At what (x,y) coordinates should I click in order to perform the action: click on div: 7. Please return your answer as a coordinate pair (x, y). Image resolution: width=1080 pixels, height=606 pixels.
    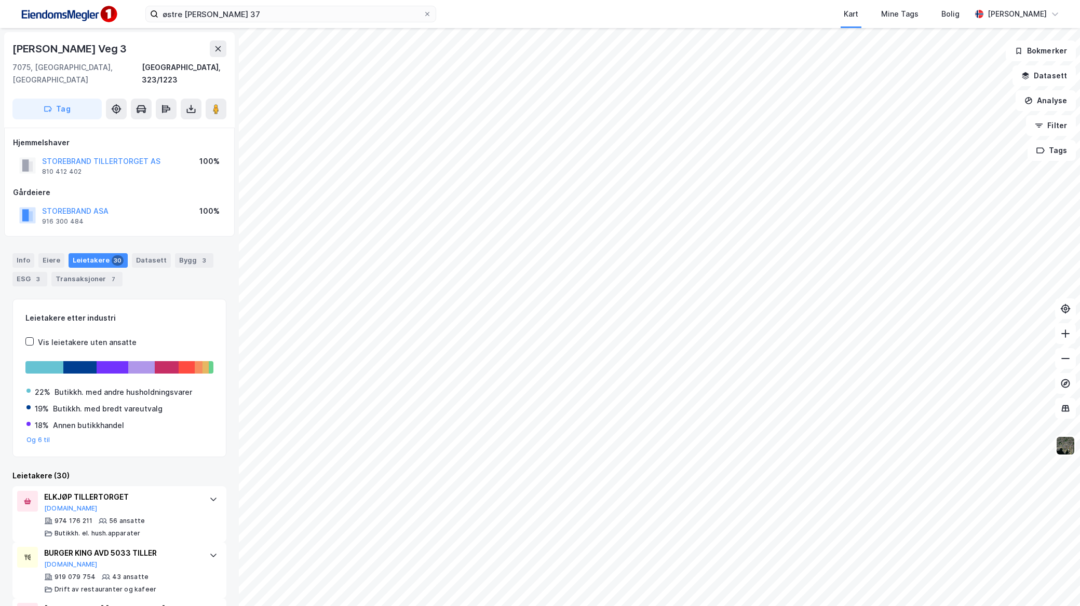
    Looking at the image, I should click on (113, 279).